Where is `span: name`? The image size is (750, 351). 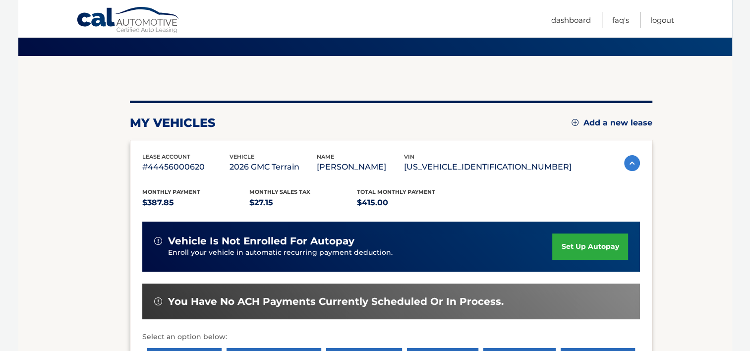 span: name is located at coordinates (325, 157).